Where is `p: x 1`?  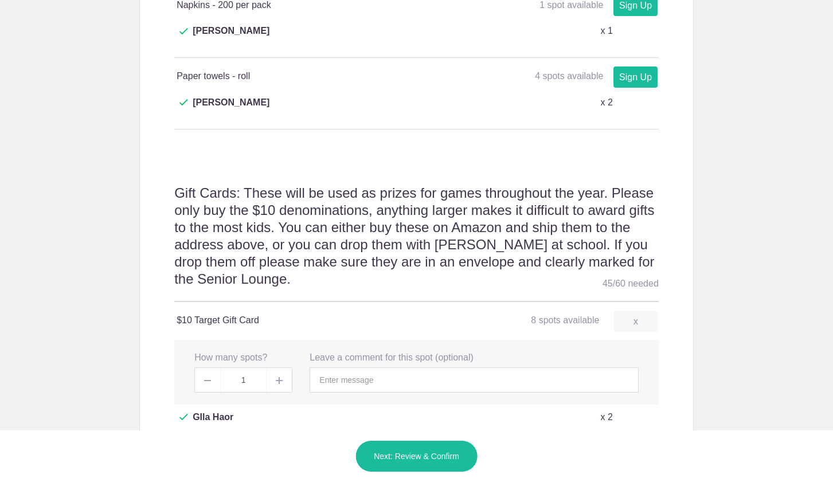
p: x 1 is located at coordinates (606, 31).